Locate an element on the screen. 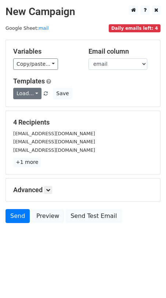 The width and height of the screenshot is (166, 298). h5: Variables is located at coordinates (45, 51).